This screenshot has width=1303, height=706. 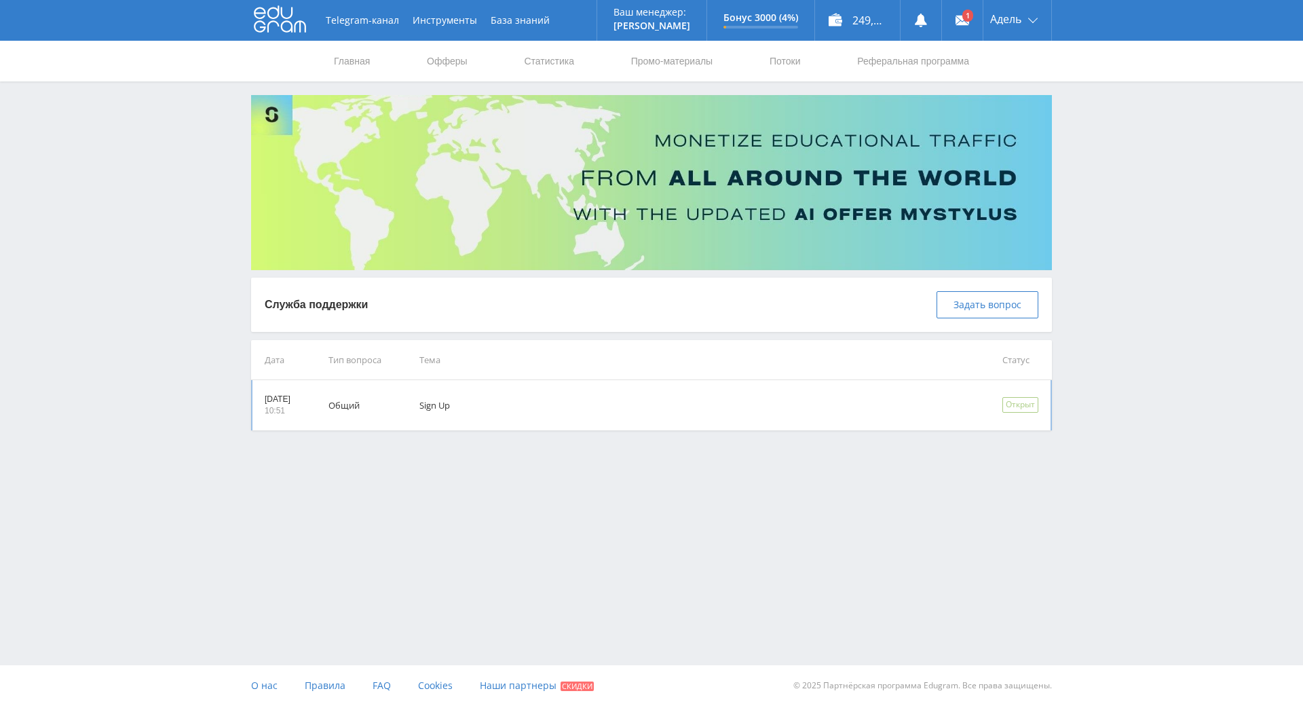 What do you see at coordinates (381, 685) in the screenshot?
I see `a: FAQ` at bounding box center [381, 685].